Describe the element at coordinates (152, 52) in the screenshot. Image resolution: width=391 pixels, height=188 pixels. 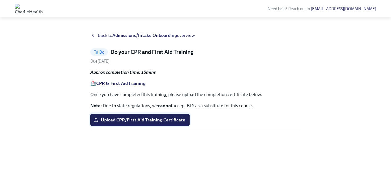
I see `h5: Do your CPR and First Aid Training` at that location.